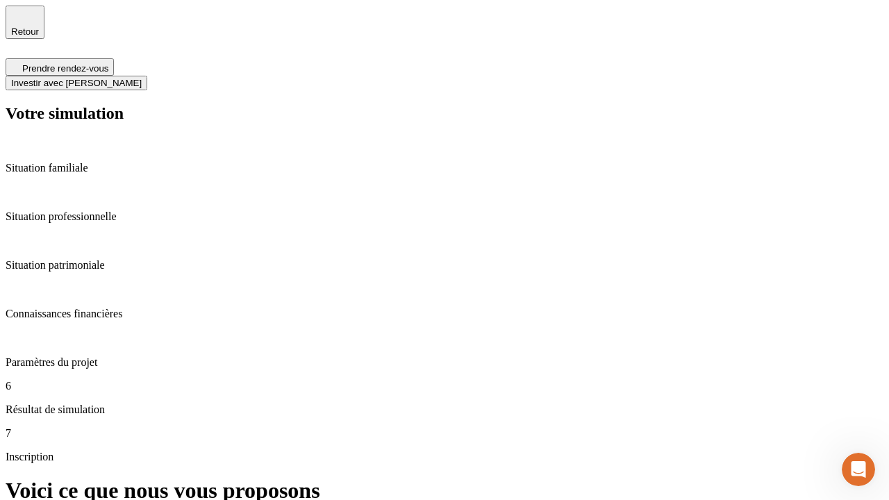 The width and height of the screenshot is (889, 500). What do you see at coordinates (445, 386) in the screenshot?
I see `p: 6` at bounding box center [445, 386].